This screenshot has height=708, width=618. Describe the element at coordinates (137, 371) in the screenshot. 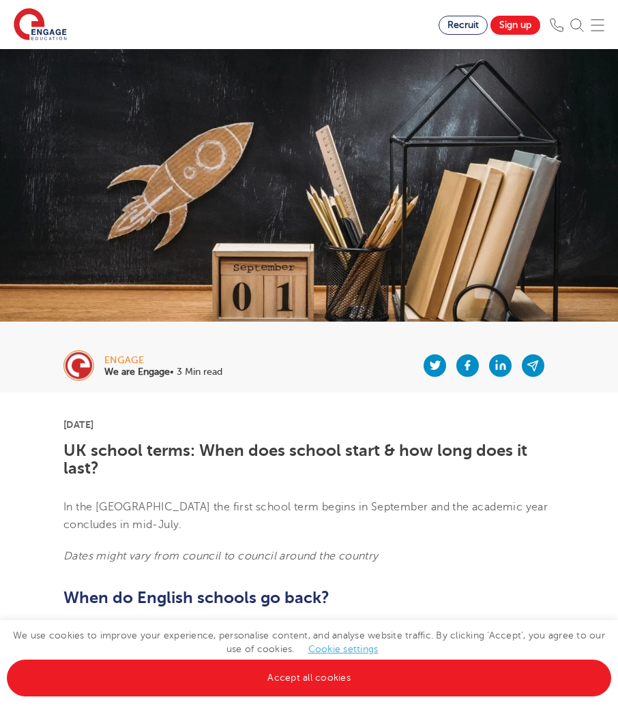

I see `b: We are Engage` at that location.